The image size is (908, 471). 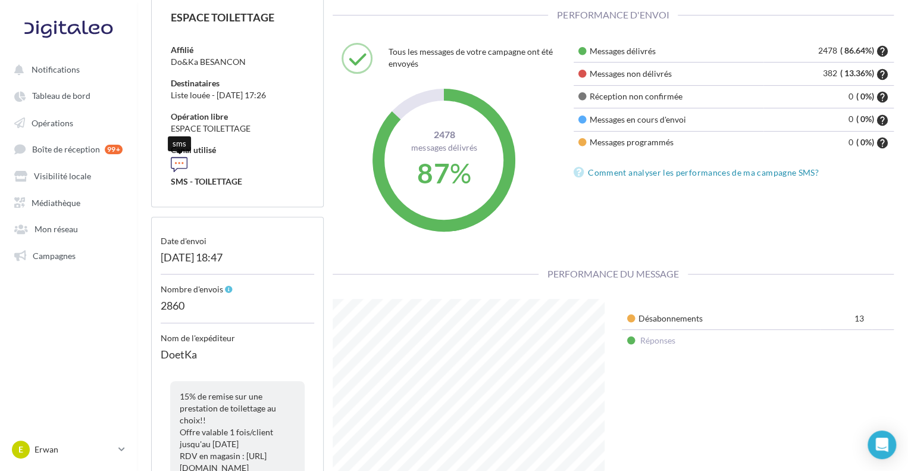 I want to click on span: Nombre d'envois, so click(x=192, y=289).